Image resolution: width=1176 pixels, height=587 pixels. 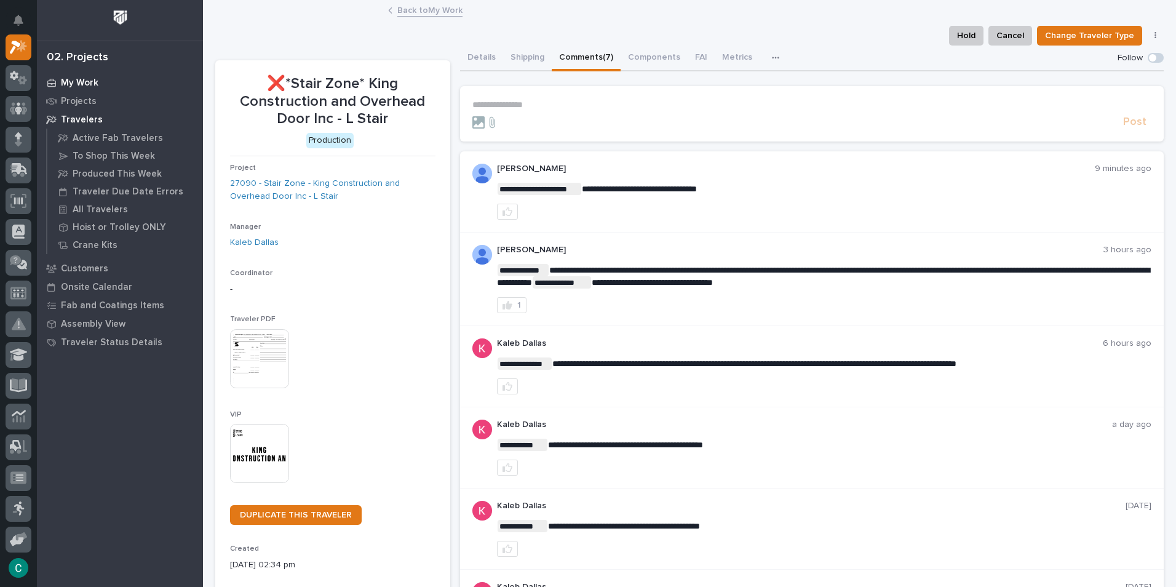 I want to click on button: Shipping, so click(x=527, y=58).